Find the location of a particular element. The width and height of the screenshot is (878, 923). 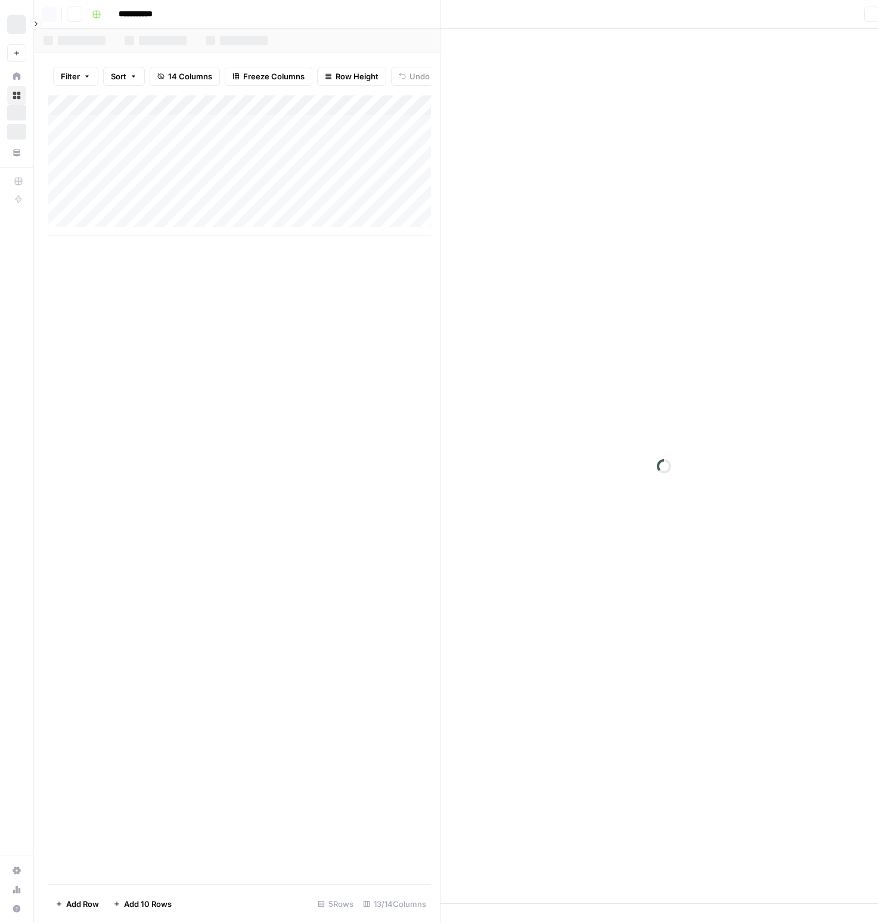

a: Home is located at coordinates (17, 76).